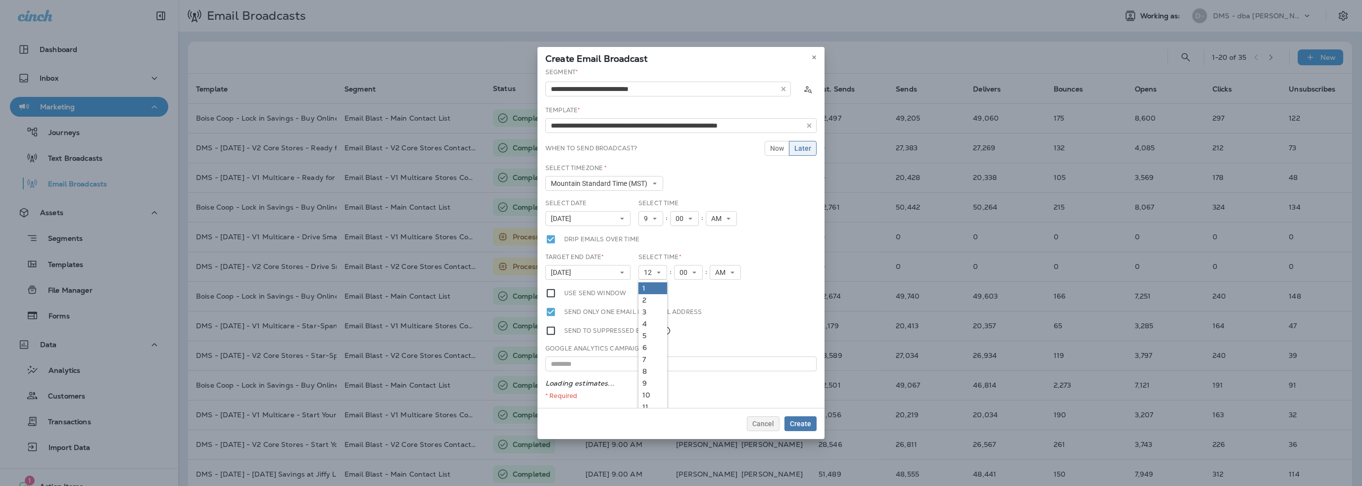  Describe the element at coordinates (653, 336) in the screenshot. I see `a: 5` at that location.